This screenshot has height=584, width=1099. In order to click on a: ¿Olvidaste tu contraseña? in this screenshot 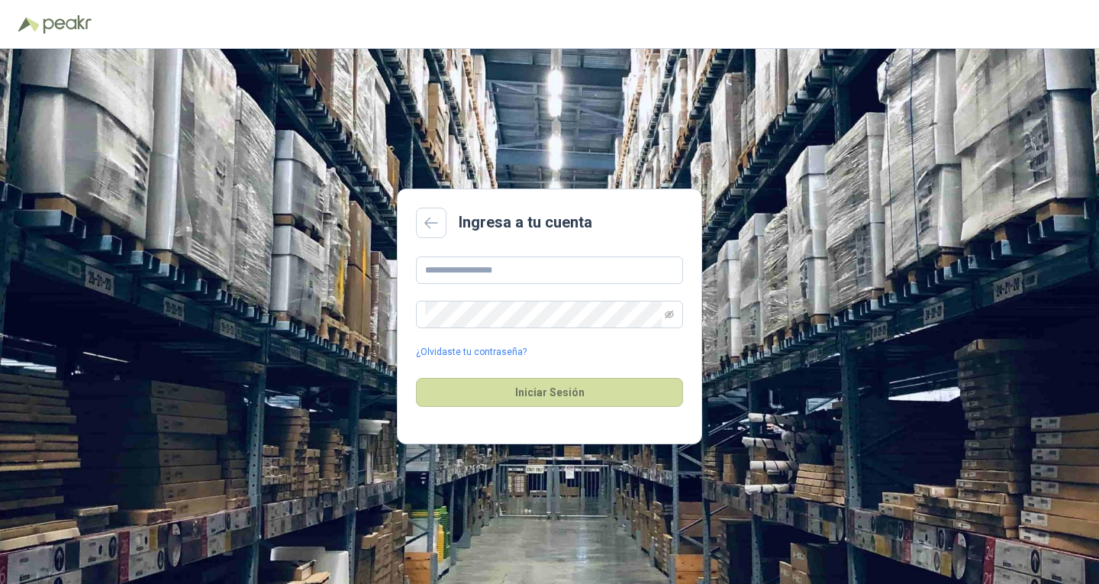, I will do `click(471, 352)`.